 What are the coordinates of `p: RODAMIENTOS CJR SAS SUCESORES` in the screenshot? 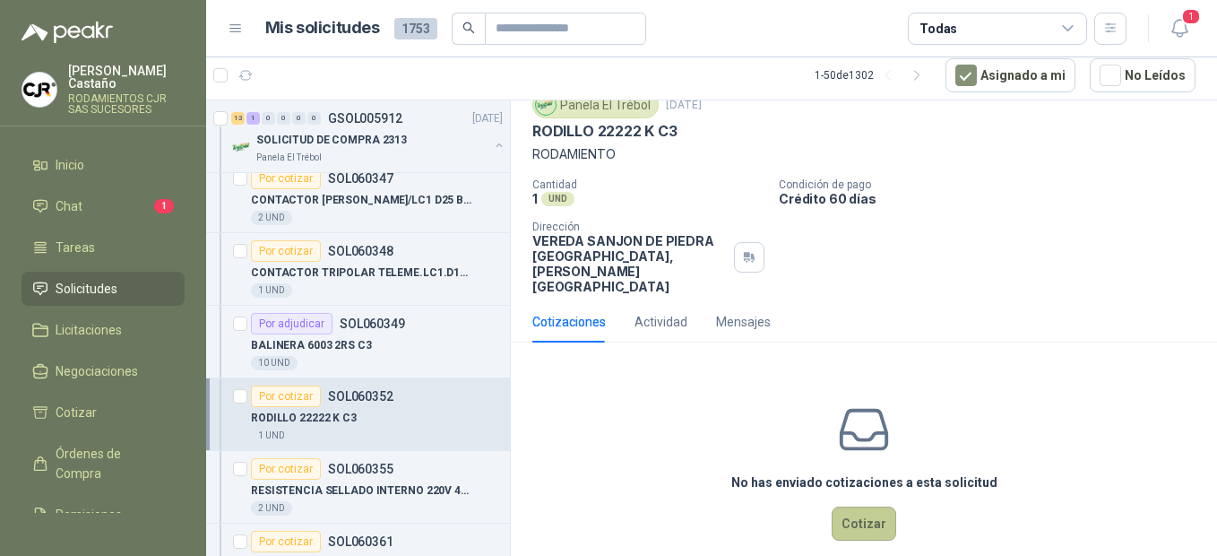 It's located at (126, 104).